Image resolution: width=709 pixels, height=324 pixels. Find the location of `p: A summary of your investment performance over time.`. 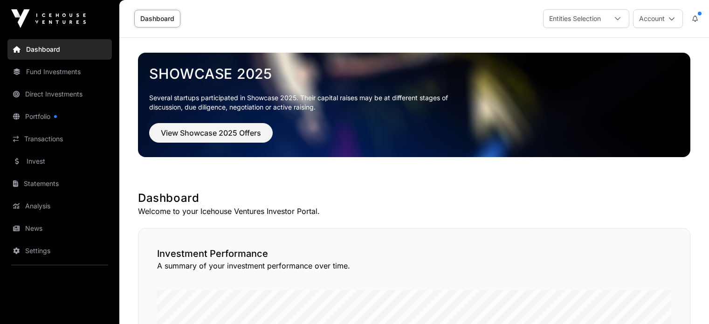

p: A summary of your investment performance over time. is located at coordinates (414, 266).